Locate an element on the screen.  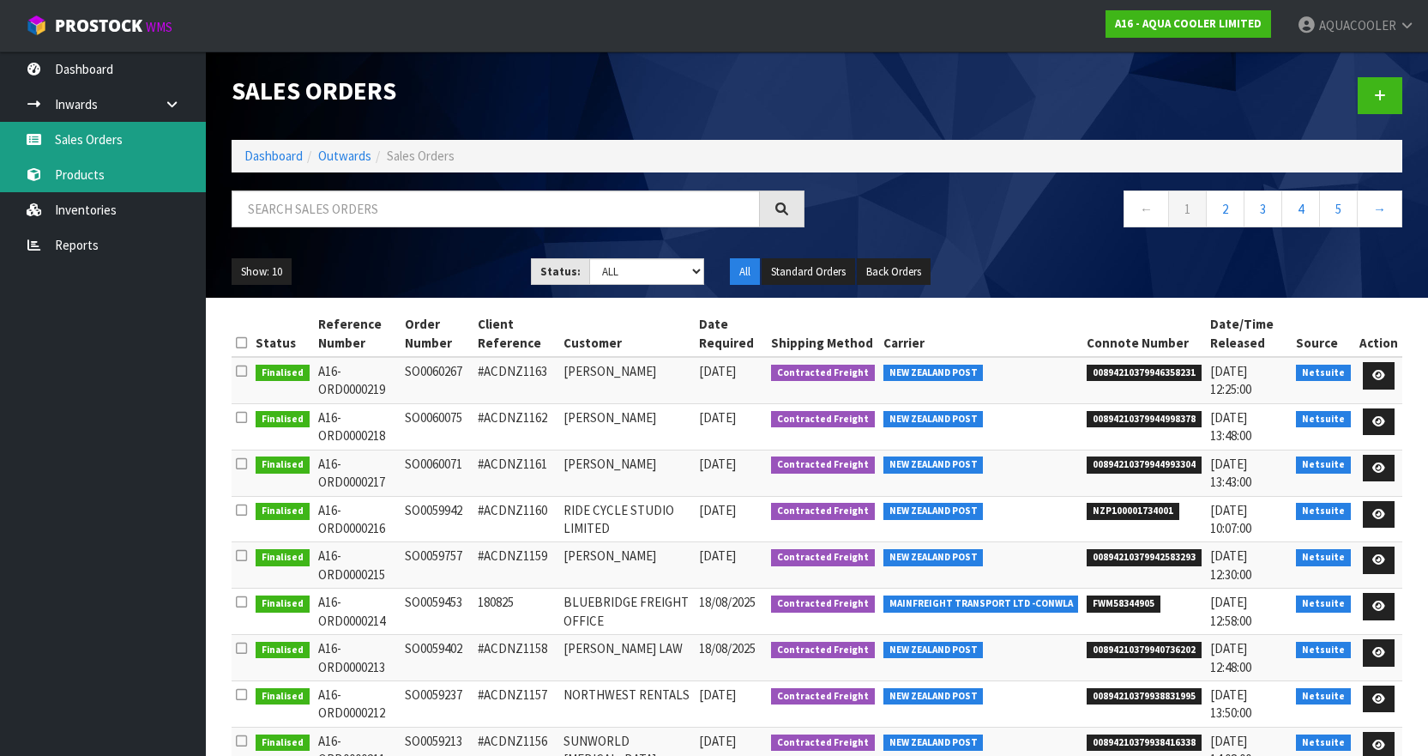
td: SO0059757 is located at coordinates (437, 565).